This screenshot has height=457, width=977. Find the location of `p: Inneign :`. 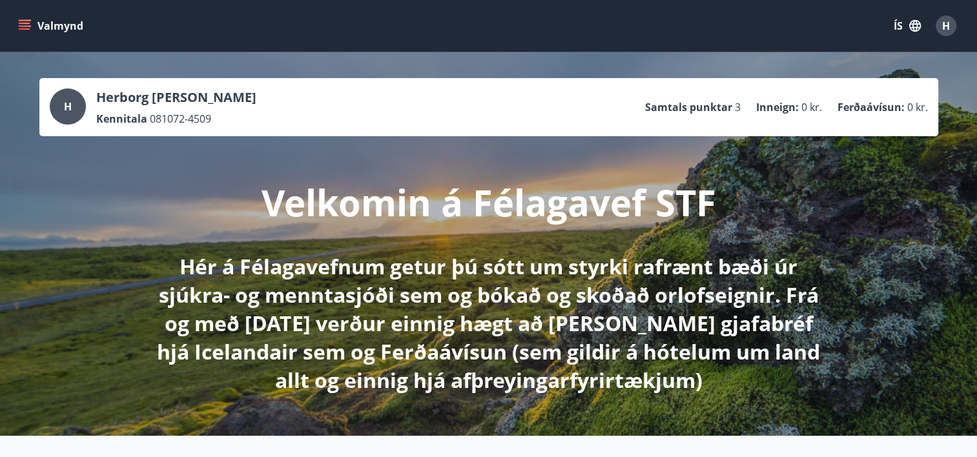

p: Inneign : is located at coordinates (778, 107).